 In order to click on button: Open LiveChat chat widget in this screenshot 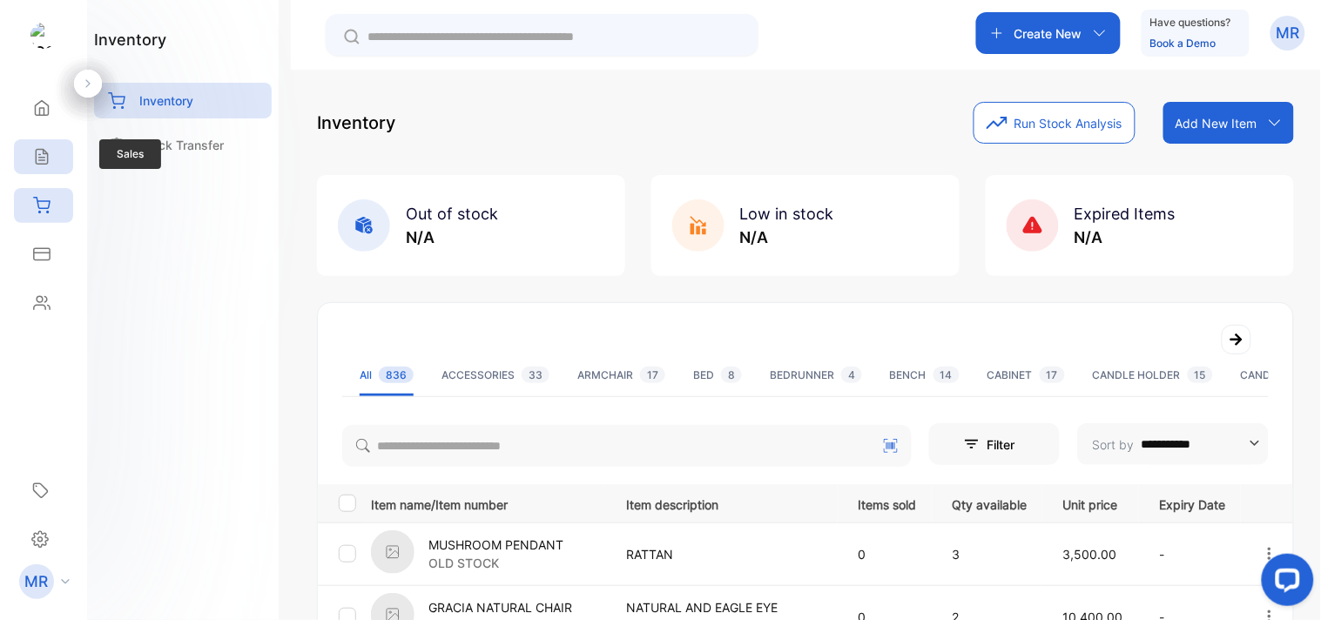, I will do `click(40, 33)`.